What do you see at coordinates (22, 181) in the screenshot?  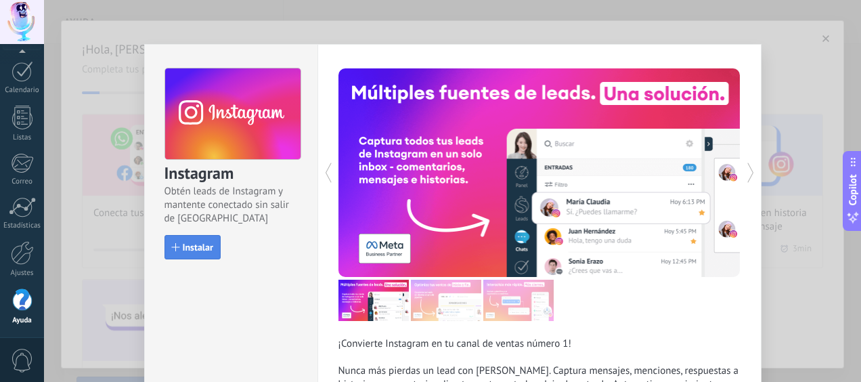 I see `div: Correo` at bounding box center [22, 181].